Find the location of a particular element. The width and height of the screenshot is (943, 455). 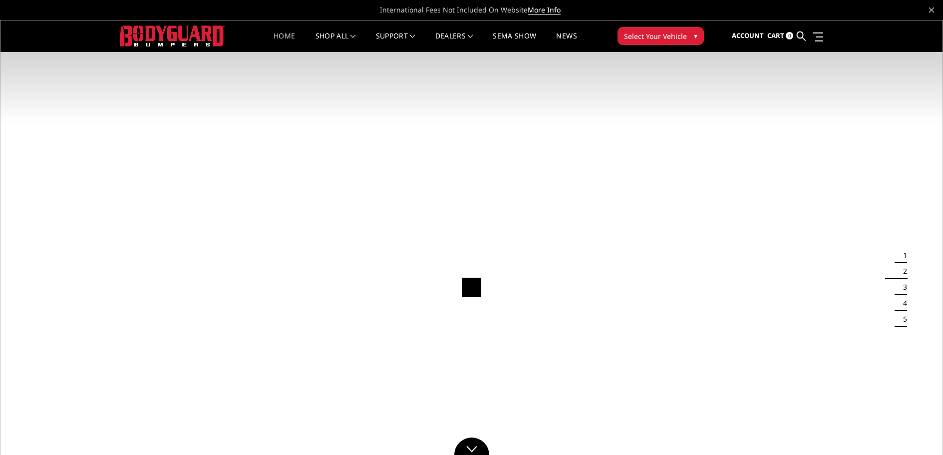

span: Cart is located at coordinates (776, 35).